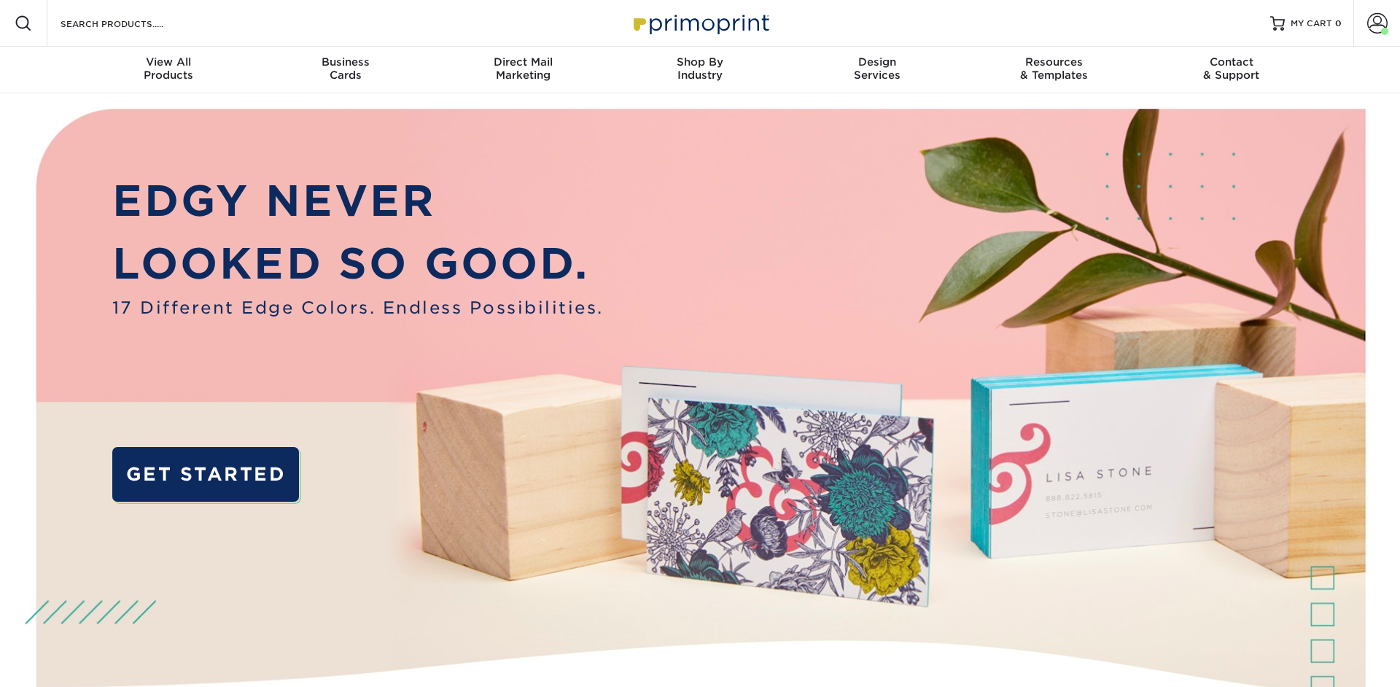  What do you see at coordinates (876, 70) in the screenshot?
I see `a: DesignServices` at bounding box center [876, 70].